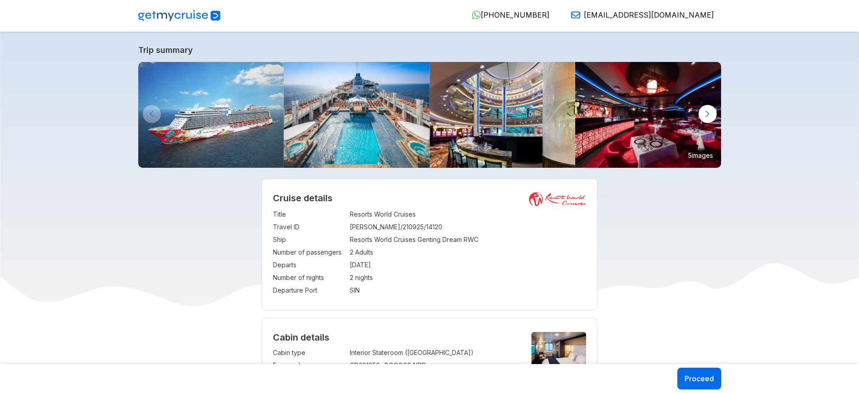 This screenshot has width=859, height=393. Describe the element at coordinates (309, 290) in the screenshot. I see `td: Departure Port` at that location.